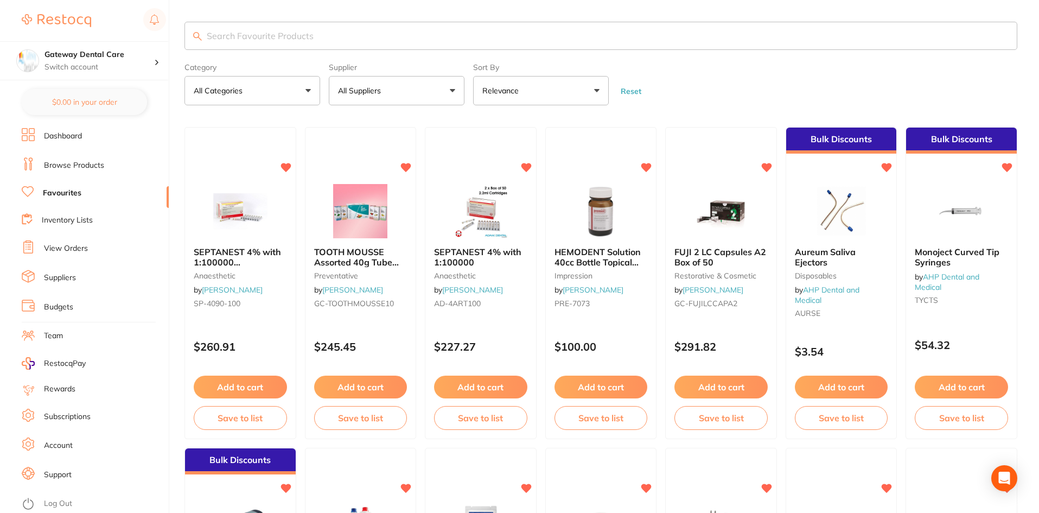 This screenshot has height=513, width=1039. Describe the element at coordinates (481, 257) in the screenshot. I see `b: SEPTANEST 4% with 1:100000` at that location.